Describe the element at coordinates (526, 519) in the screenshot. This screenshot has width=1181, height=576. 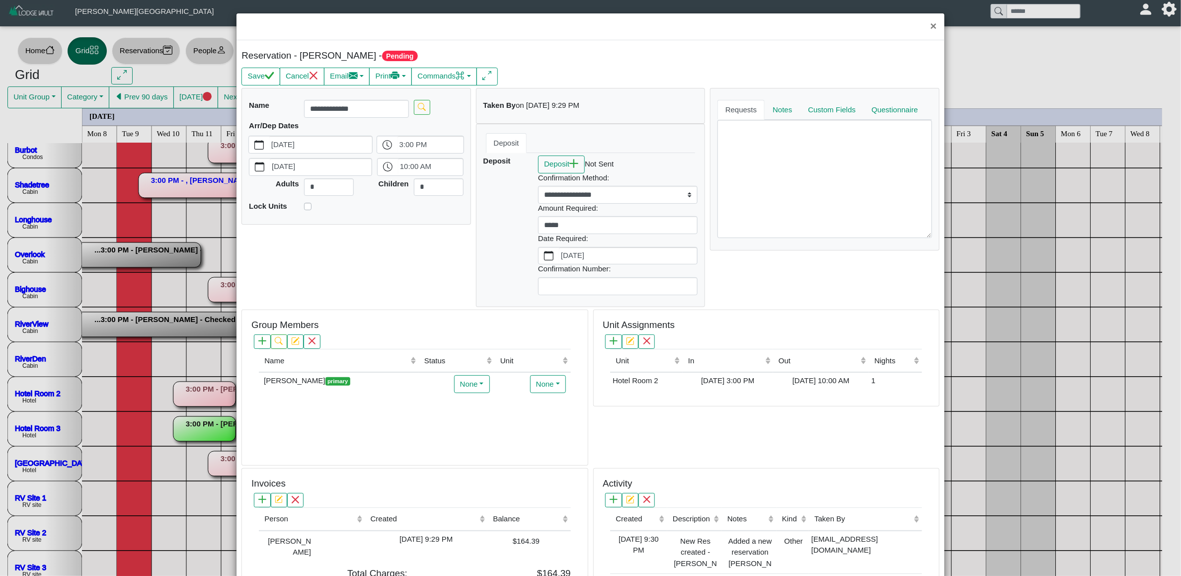
I see `div: Balance` at that location.